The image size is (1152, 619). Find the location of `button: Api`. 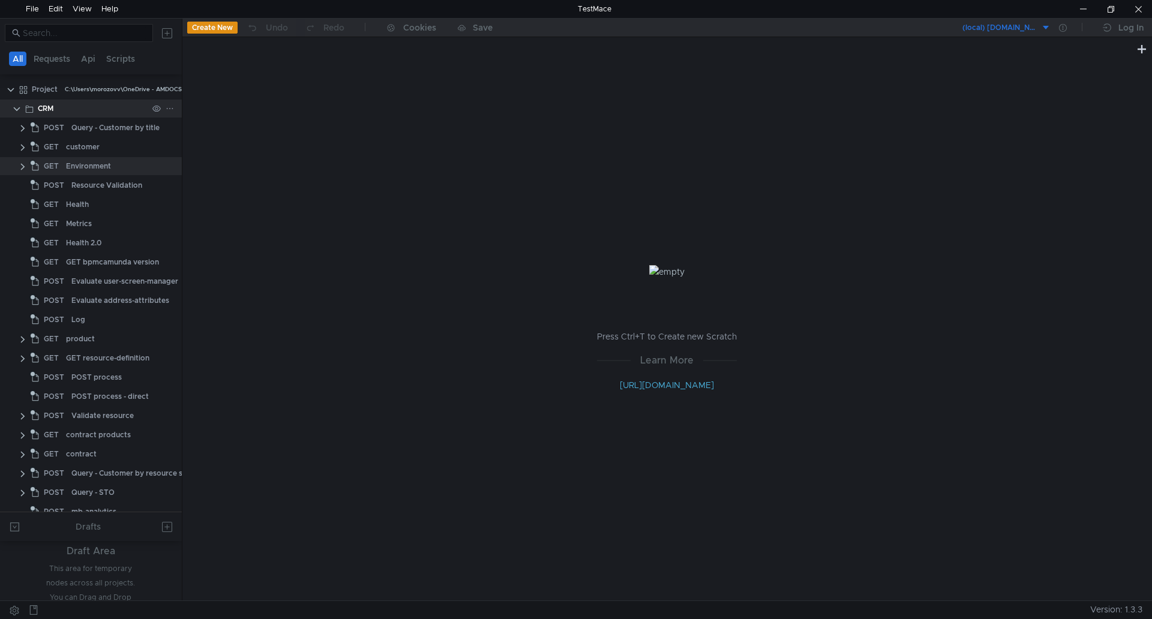

button: Api is located at coordinates (88, 59).